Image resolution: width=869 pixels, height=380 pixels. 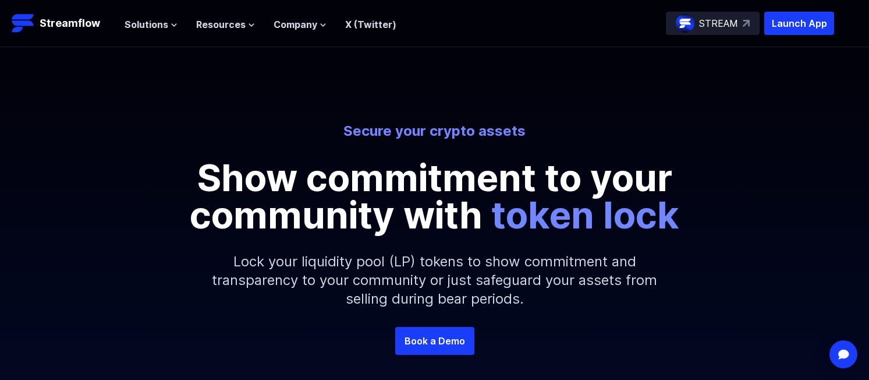 I want to click on img: streamflow-logo-circle.png, so click(x=685, y=23).